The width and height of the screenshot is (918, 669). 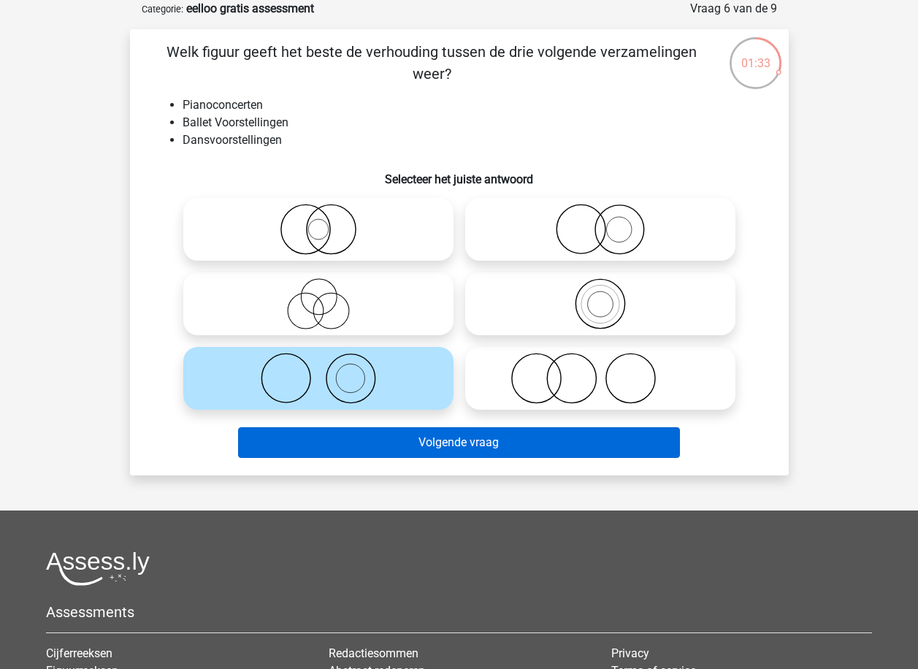 What do you see at coordinates (459, 443) in the screenshot?
I see `button: Volgende vraag` at bounding box center [459, 443].